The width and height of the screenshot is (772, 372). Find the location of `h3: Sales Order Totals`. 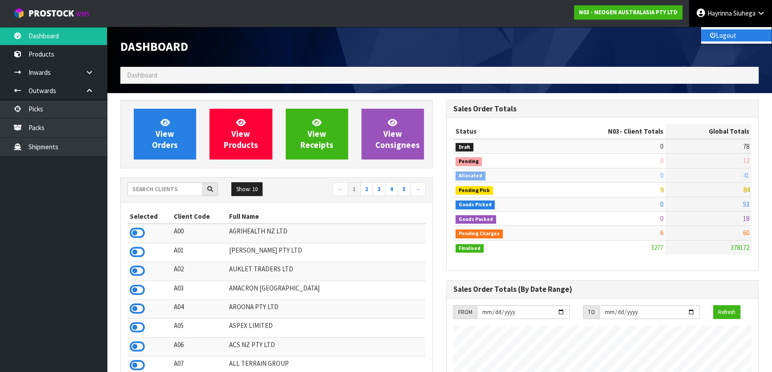

h3: Sales Order Totals is located at coordinates (602, 109).